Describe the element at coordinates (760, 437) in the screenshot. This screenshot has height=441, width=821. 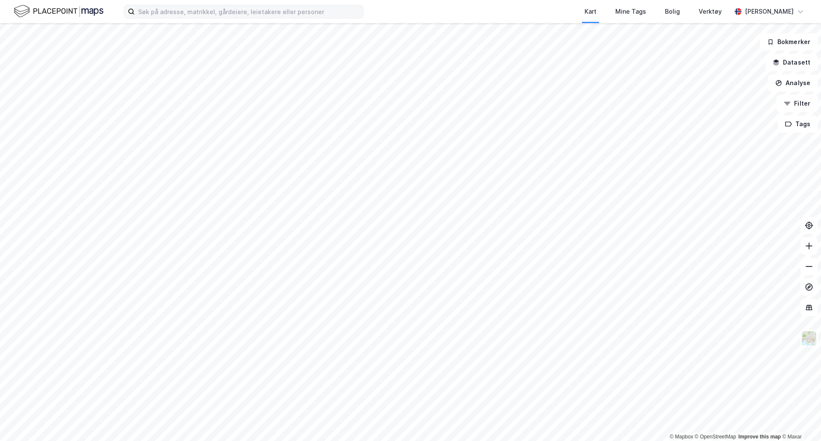
I see `a: Improve this map` at that location.